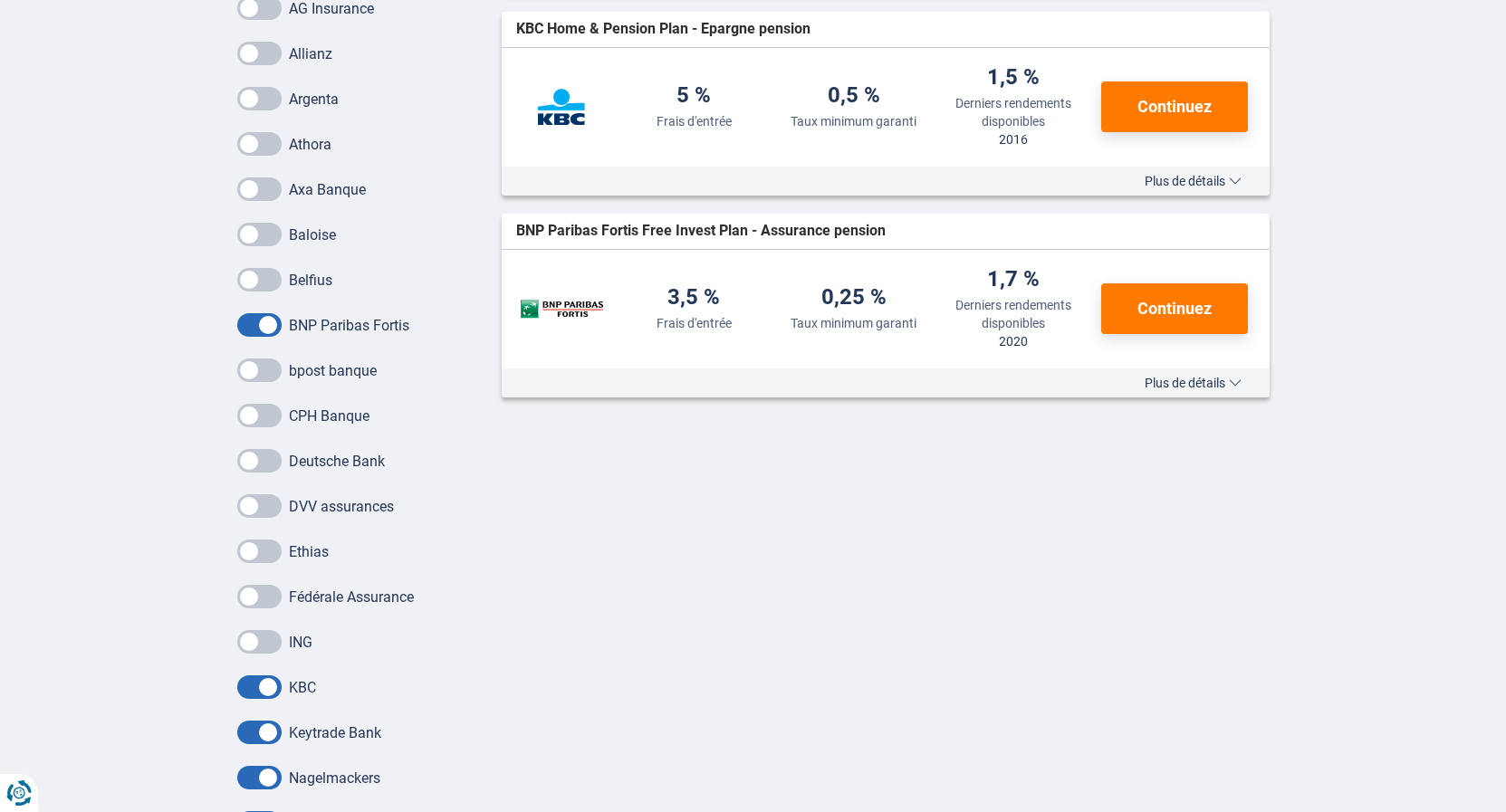 This screenshot has height=812, width=1506. What do you see at coordinates (313, 234) in the screenshot?
I see `label: Baloise` at bounding box center [313, 234].